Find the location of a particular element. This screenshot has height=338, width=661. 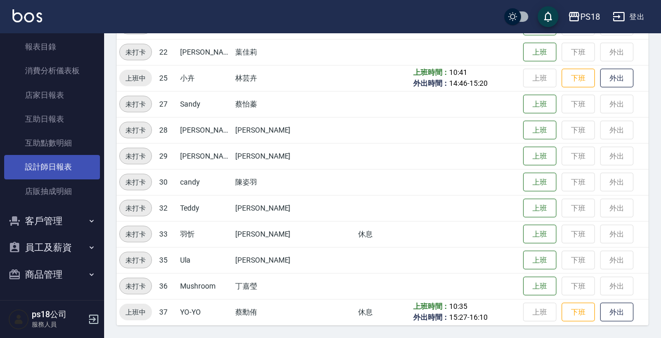

span: 16:10 is located at coordinates (479, 318).